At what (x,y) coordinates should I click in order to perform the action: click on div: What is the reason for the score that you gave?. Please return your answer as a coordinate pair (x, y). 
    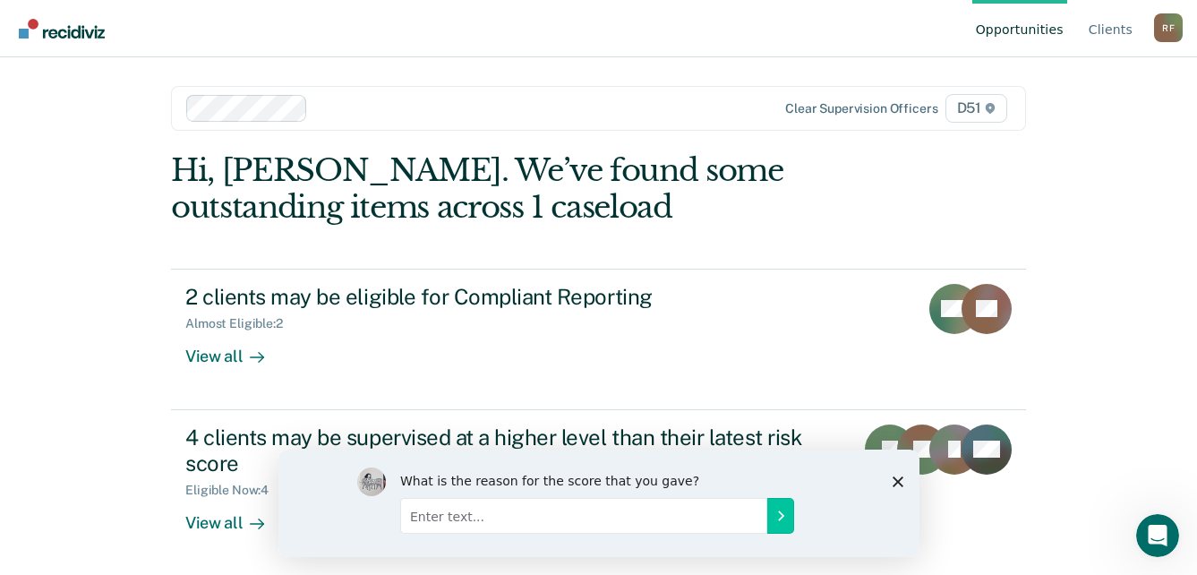
    Looking at the image, I should click on (329, 31).